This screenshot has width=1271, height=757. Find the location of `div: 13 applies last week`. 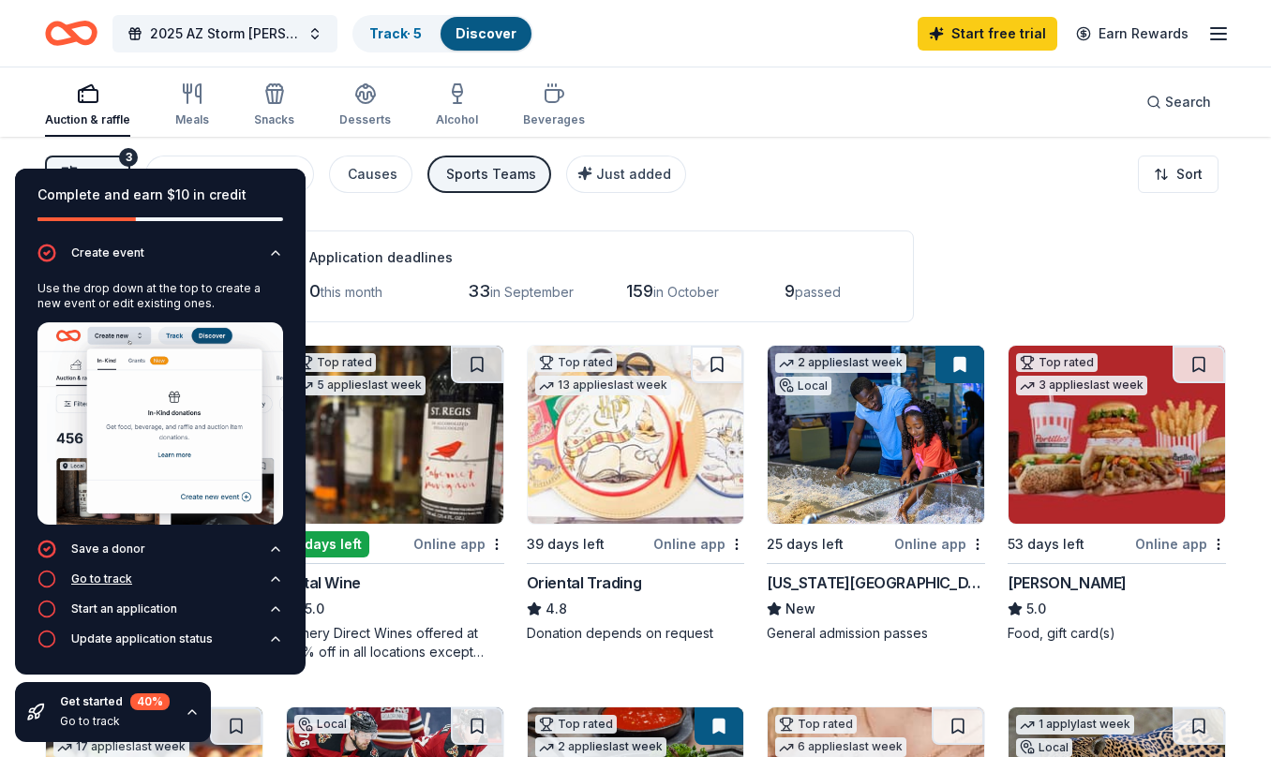

div: 13 applies last week is located at coordinates (602, 385).